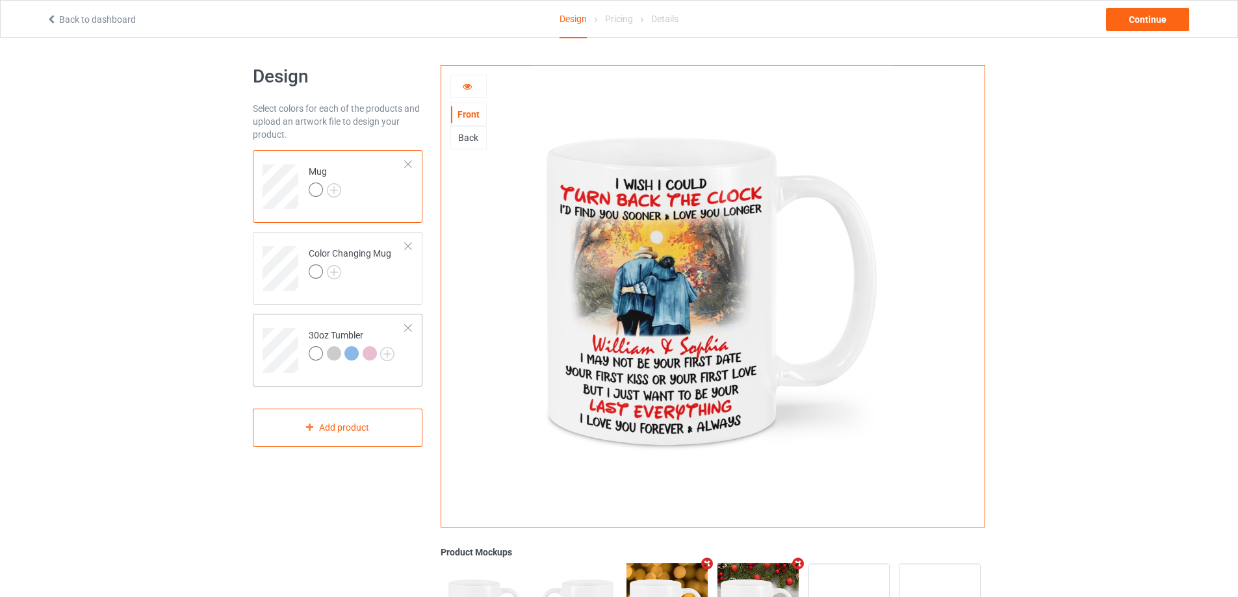 Image resolution: width=1238 pixels, height=597 pixels. What do you see at coordinates (665, 19) in the screenshot?
I see `div: Details` at bounding box center [665, 19].